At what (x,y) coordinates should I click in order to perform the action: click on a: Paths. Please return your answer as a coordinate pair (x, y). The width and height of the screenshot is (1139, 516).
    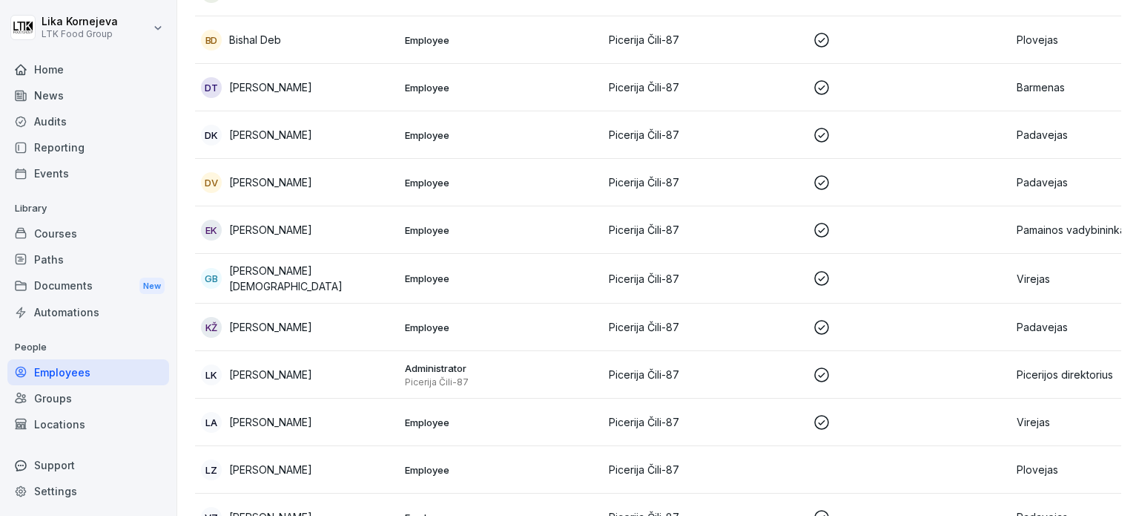
    Looking at the image, I should click on (88, 259).